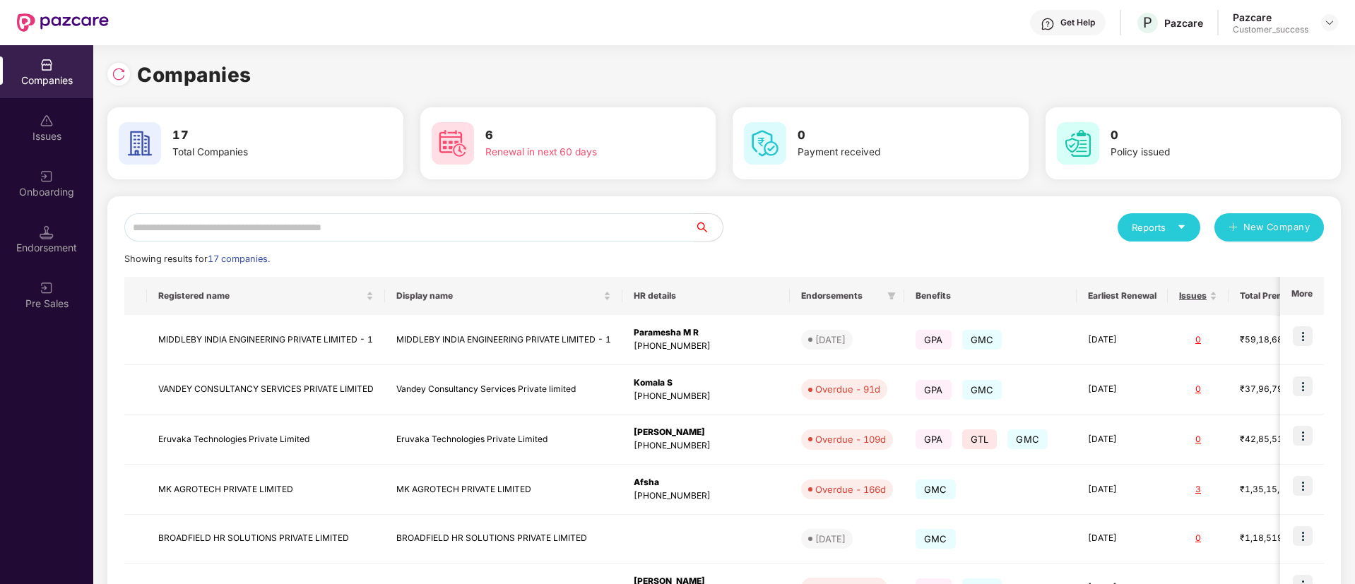 The width and height of the screenshot is (1355, 584). I want to click on th: Benefits, so click(990, 296).